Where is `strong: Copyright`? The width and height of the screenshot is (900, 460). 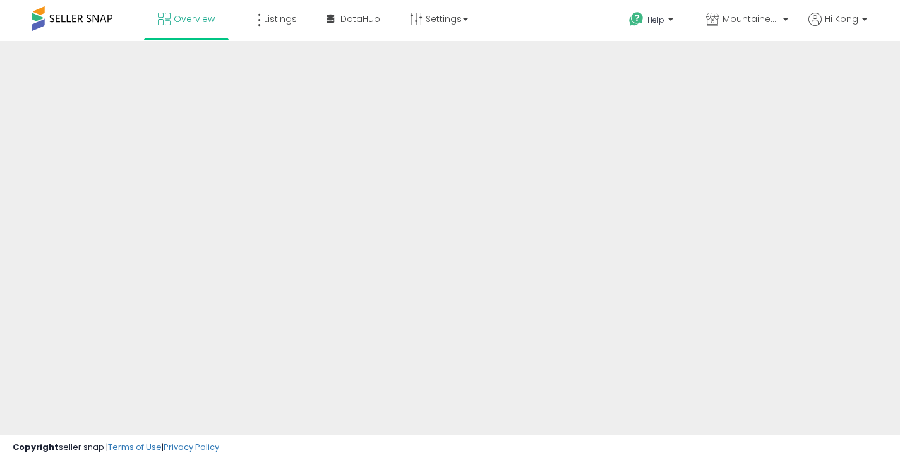 strong: Copyright is located at coordinates (35, 446).